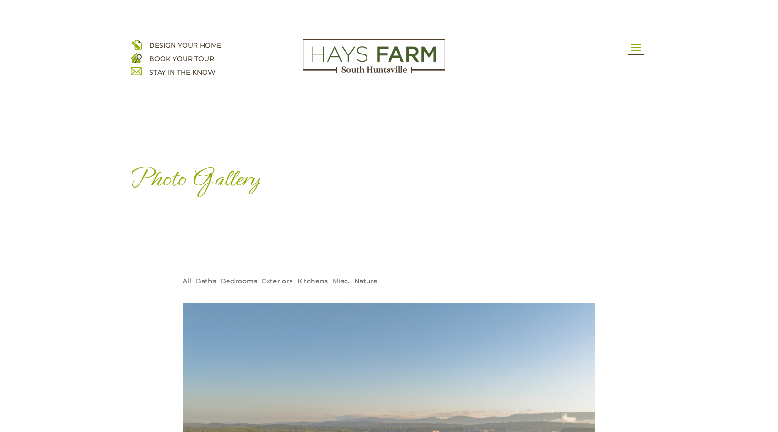 This screenshot has width=778, height=432. I want to click on img: book your home tour, so click(136, 57).